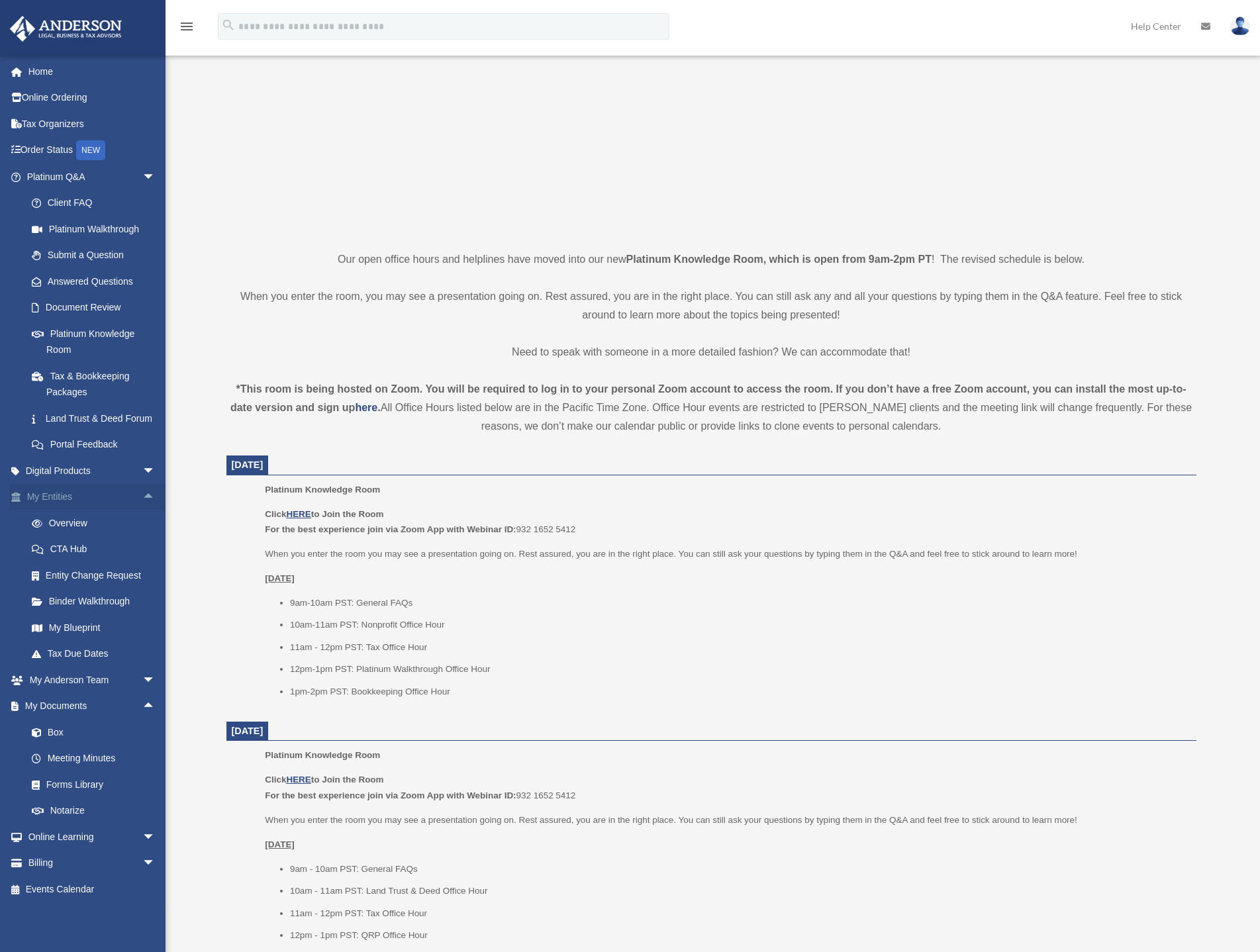 The width and height of the screenshot is (1260, 952). What do you see at coordinates (738, 869) in the screenshot?
I see `li: 9am - 10am PST: General FAQs` at bounding box center [738, 869].